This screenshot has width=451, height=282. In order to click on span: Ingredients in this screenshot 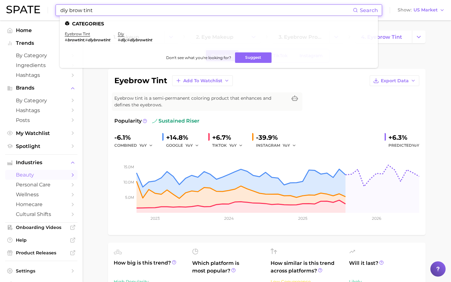, I will do `click(41, 65)`.